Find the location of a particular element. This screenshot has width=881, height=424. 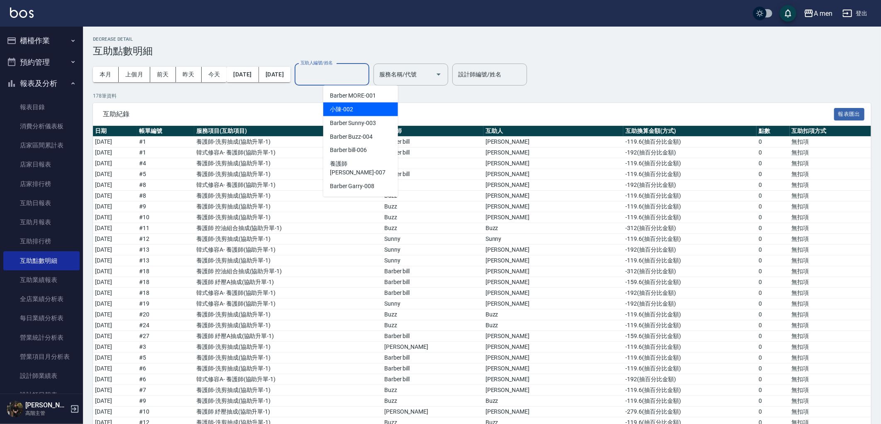

td: # 7 is located at coordinates (166, 390).